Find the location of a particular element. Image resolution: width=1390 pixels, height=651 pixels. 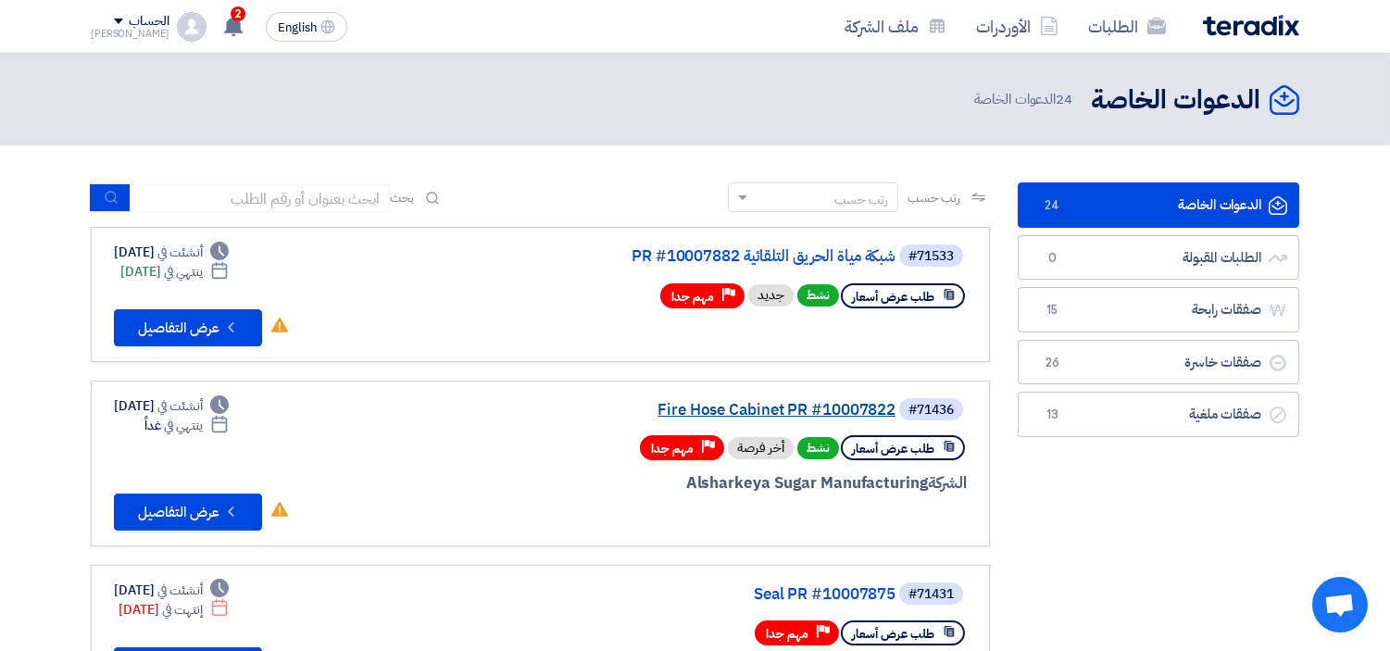

div: جديد is located at coordinates (770, 295).